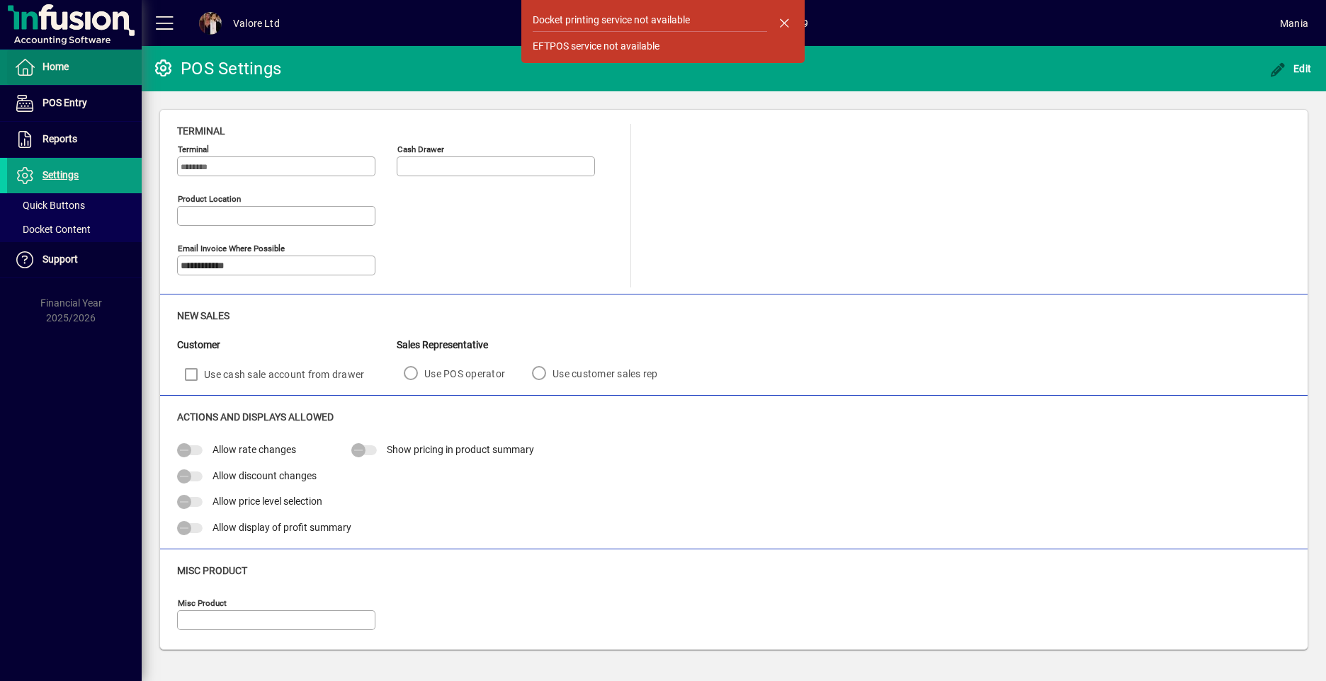 The width and height of the screenshot is (1326, 681). Describe the element at coordinates (59, 139) in the screenshot. I see `span: Reports` at that location.